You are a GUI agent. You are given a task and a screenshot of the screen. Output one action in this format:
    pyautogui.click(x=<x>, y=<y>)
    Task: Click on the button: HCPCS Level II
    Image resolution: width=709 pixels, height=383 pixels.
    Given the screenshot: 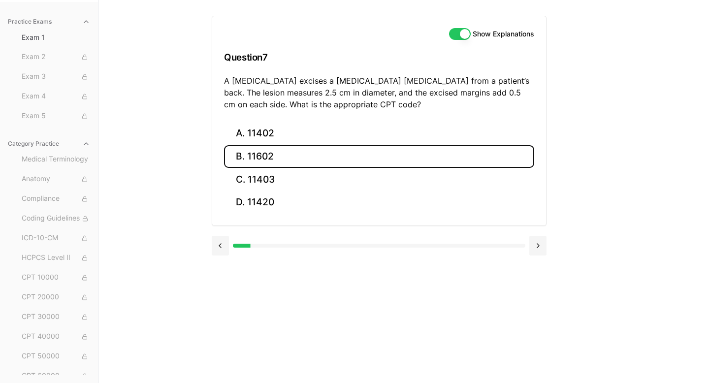 What is the action you would take?
    pyautogui.click(x=56, y=258)
    